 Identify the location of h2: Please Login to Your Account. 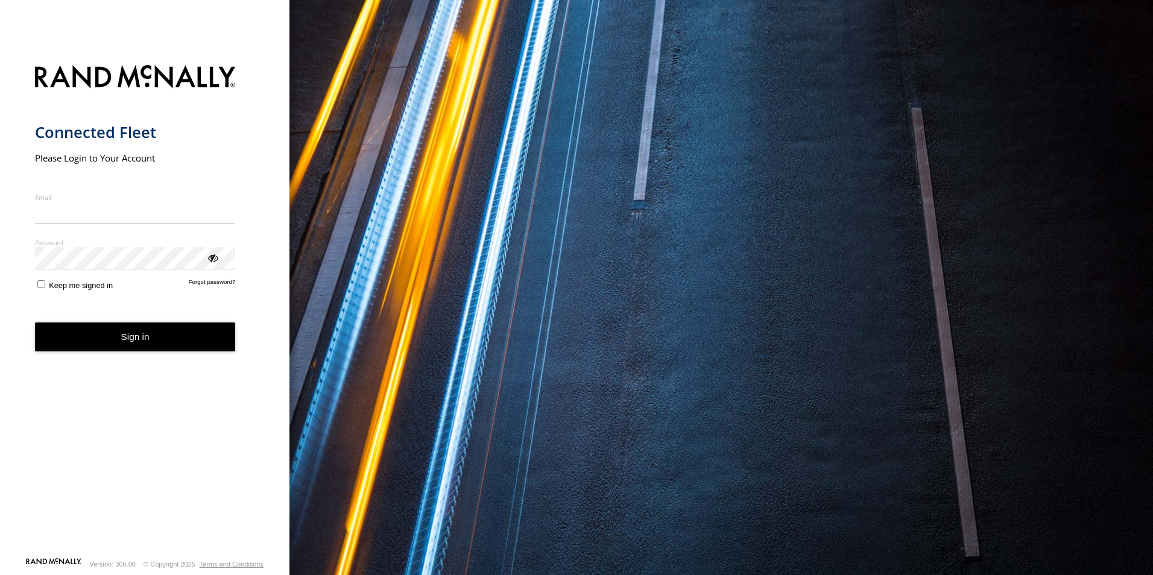
(135, 158).